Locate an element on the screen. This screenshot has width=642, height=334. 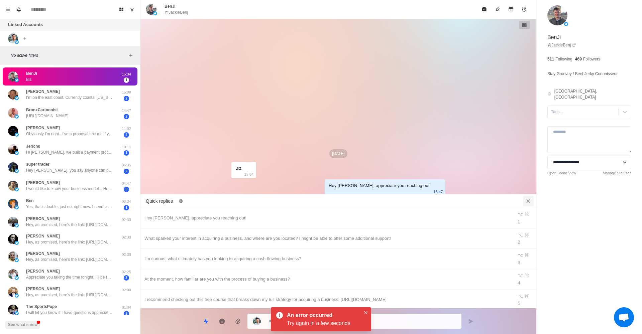
button: Add account is located at coordinates (25, 38).